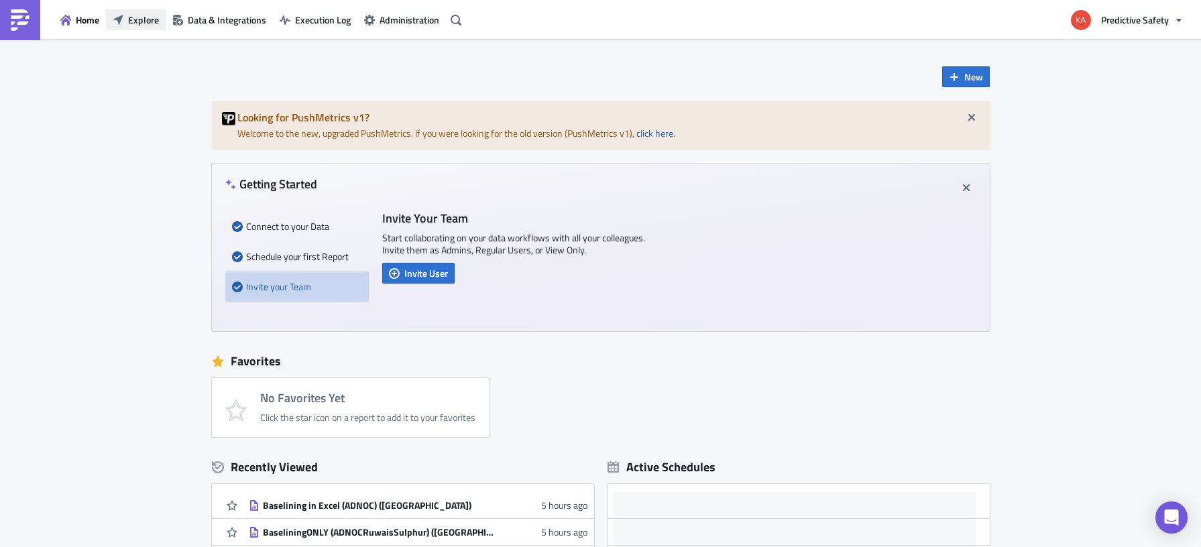  I want to click on div: Schedule your first Report, so click(297, 256).